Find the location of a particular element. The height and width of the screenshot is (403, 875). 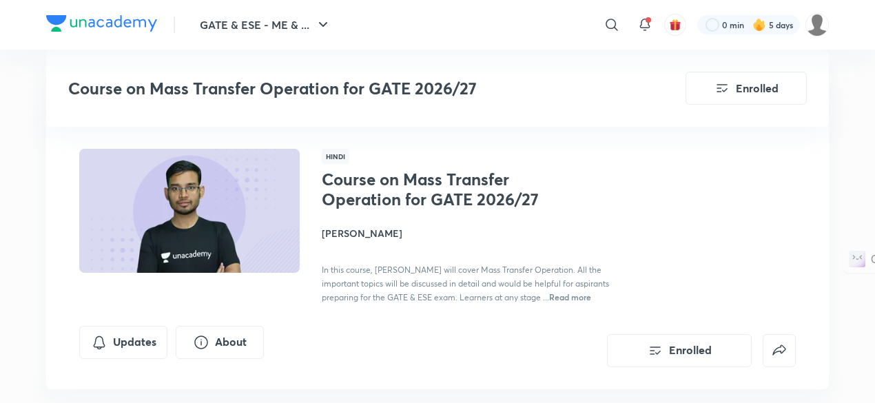

img: Company Logo is located at coordinates (101, 23).